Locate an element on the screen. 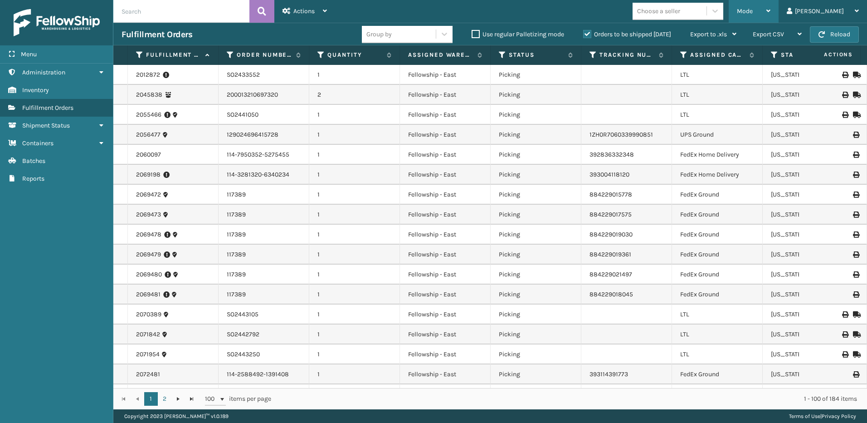 The height and width of the screenshot is (423, 867). td: SO2433552 is located at coordinates (264, 75).